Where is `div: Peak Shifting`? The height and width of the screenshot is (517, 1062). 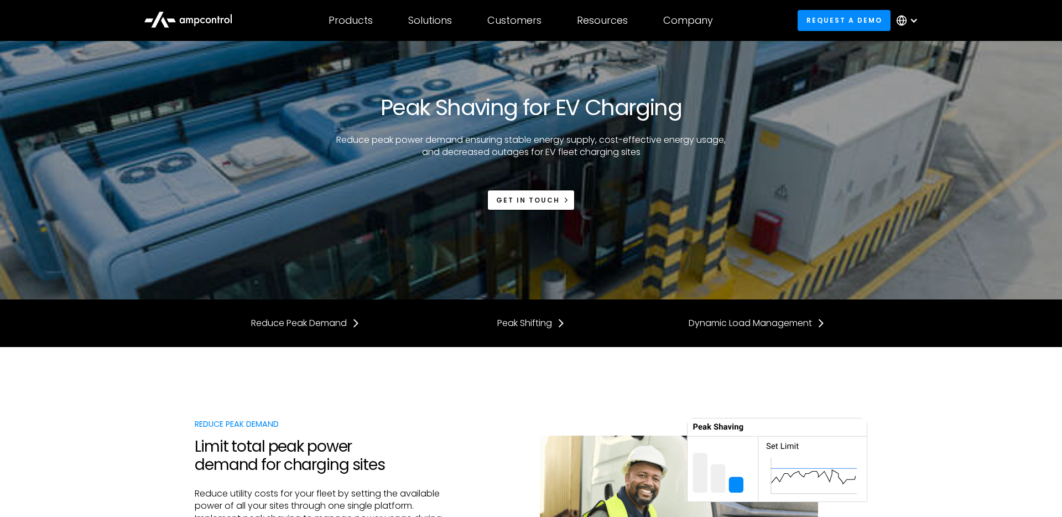
div: Peak Shifting is located at coordinates (524, 323).